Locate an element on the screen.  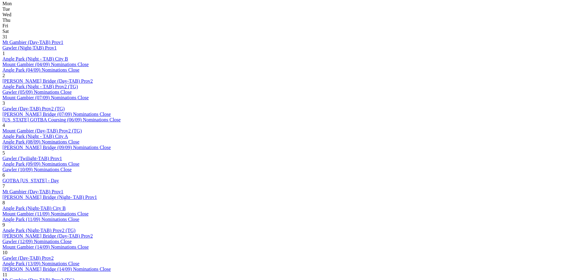
span: 11 is located at coordinates (5, 274).